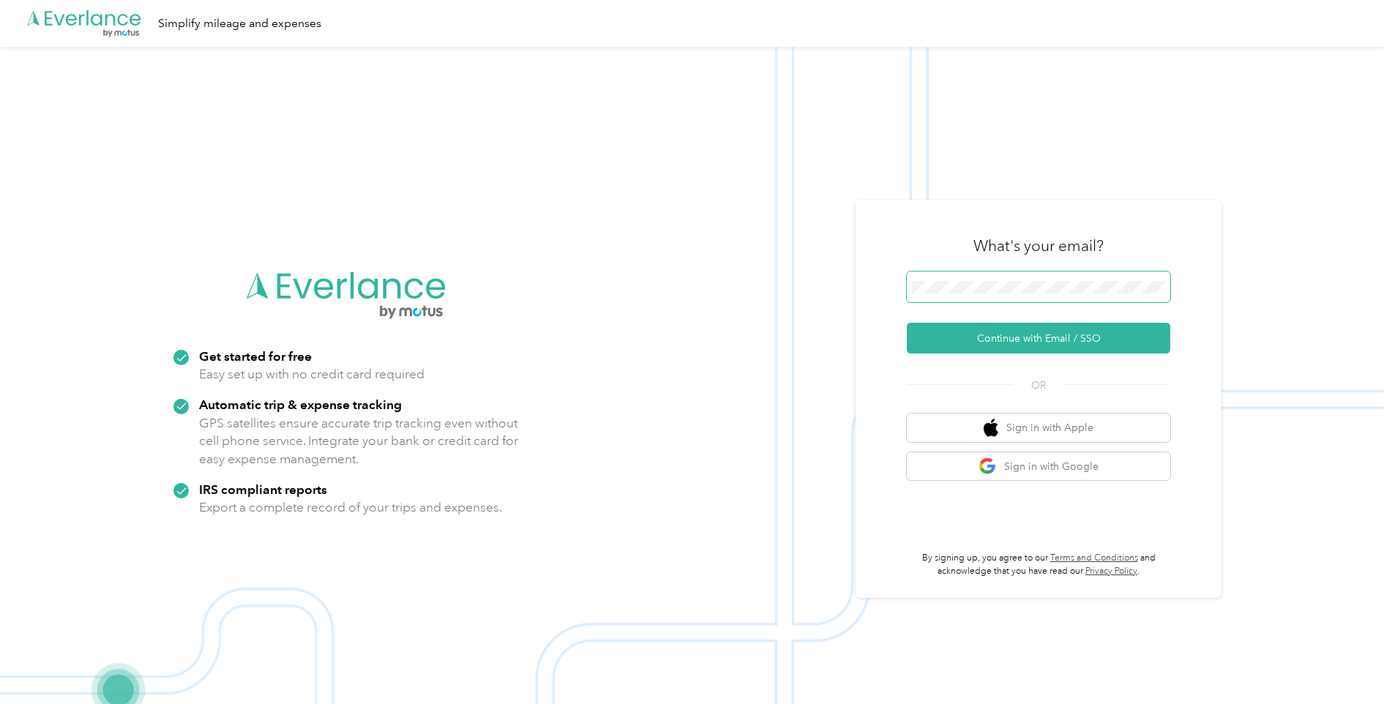 This screenshot has width=1392, height=704. Describe the element at coordinates (1039, 564) in the screenshot. I see `p: By signing up, you agree to our and acknowledge that you have read our .` at that location.